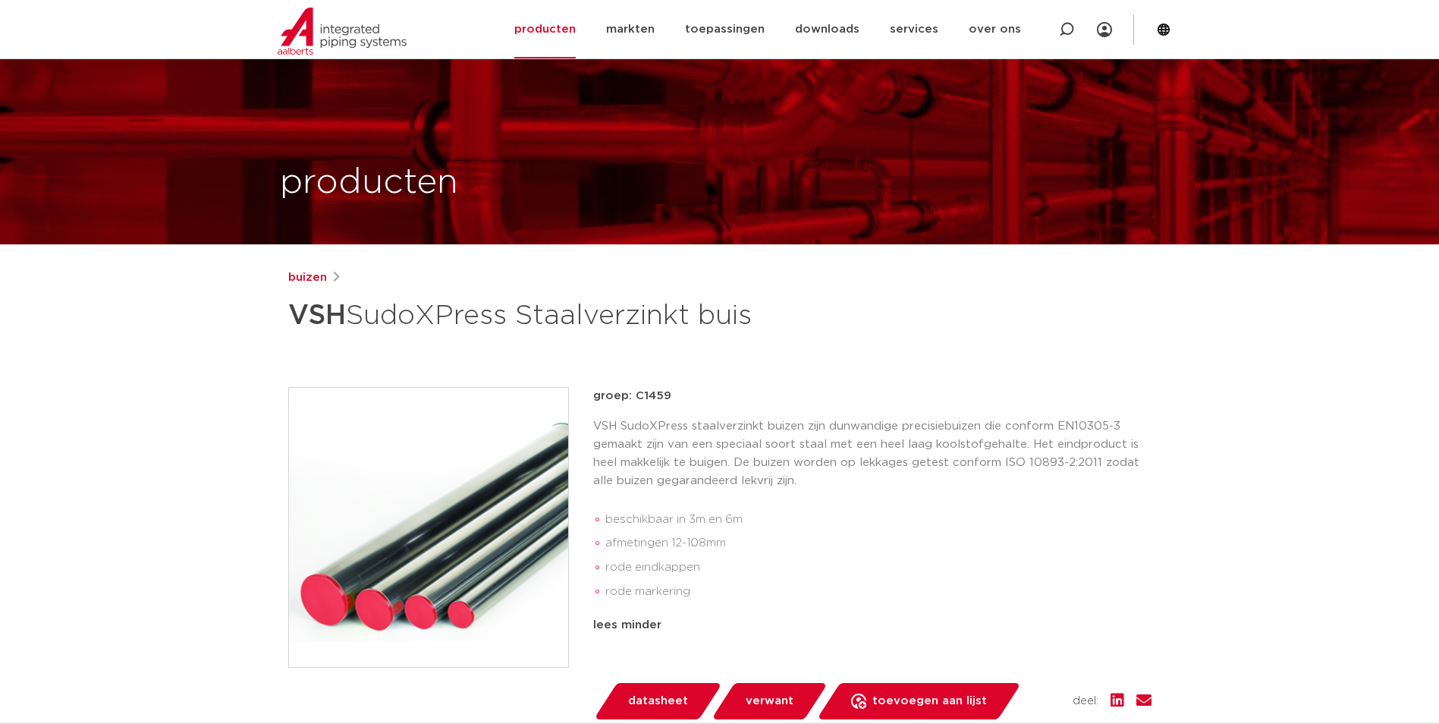 The image size is (1439, 724). Describe the element at coordinates (307, 278) in the screenshot. I see `a: buizen` at that location.